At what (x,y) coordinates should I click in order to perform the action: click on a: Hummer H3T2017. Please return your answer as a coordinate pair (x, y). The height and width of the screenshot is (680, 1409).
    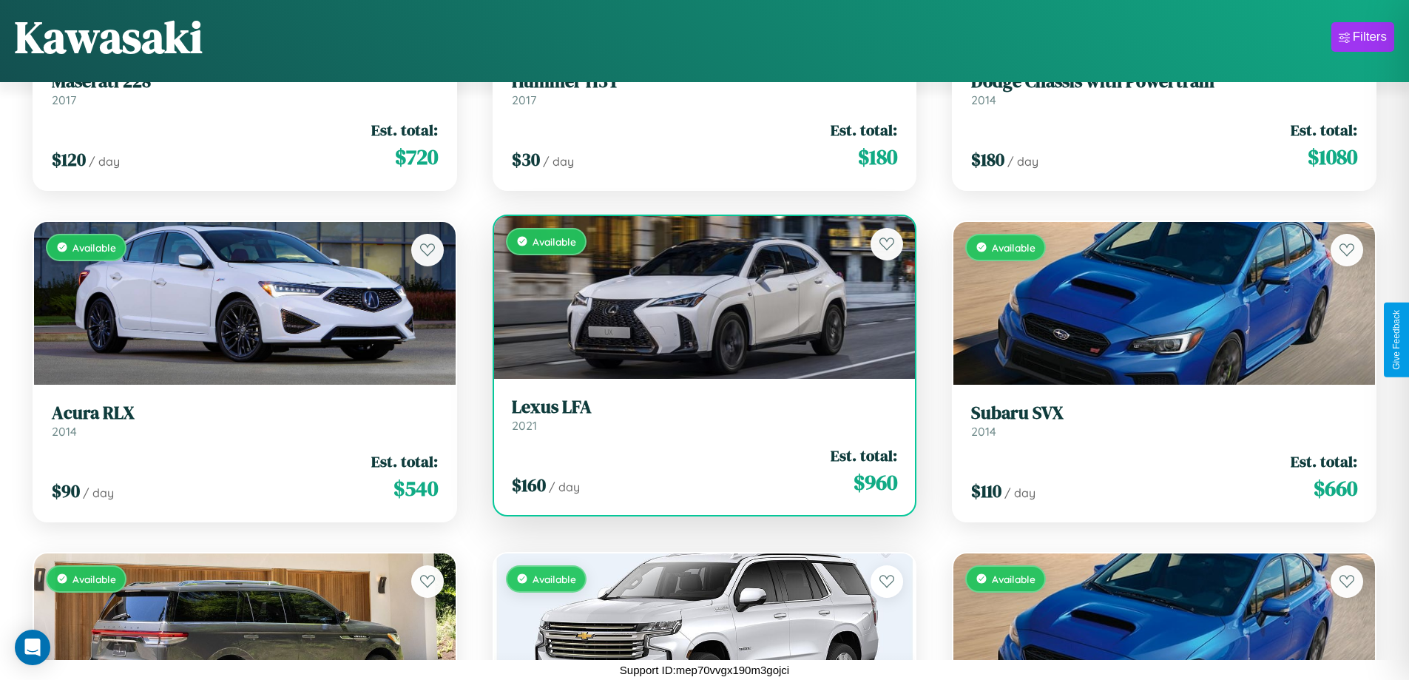
    Looking at the image, I should click on (705, 89).